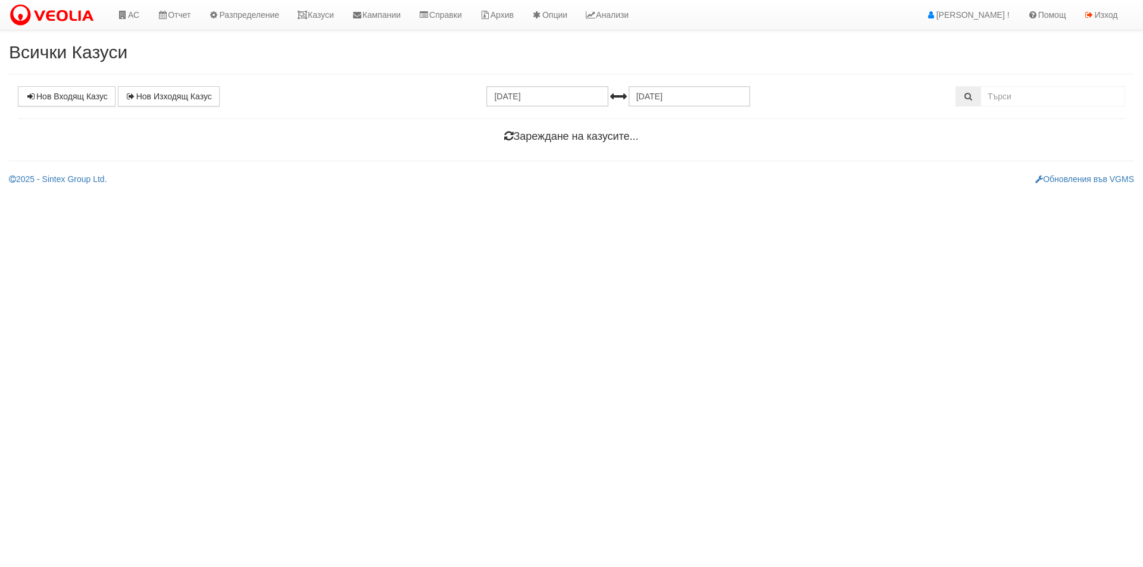 This screenshot has width=1143, height=567. Describe the element at coordinates (1084, 179) in the screenshot. I see `a: Обновления във VGMS` at that location.